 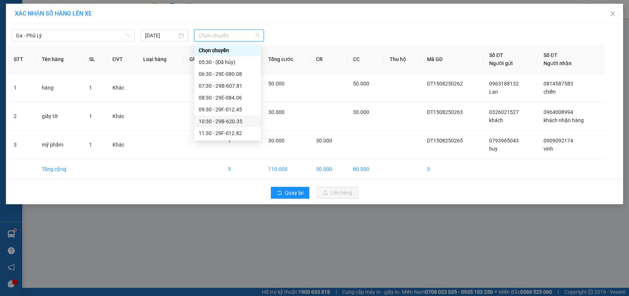 I want to click on span: Người gửi, so click(x=501, y=63).